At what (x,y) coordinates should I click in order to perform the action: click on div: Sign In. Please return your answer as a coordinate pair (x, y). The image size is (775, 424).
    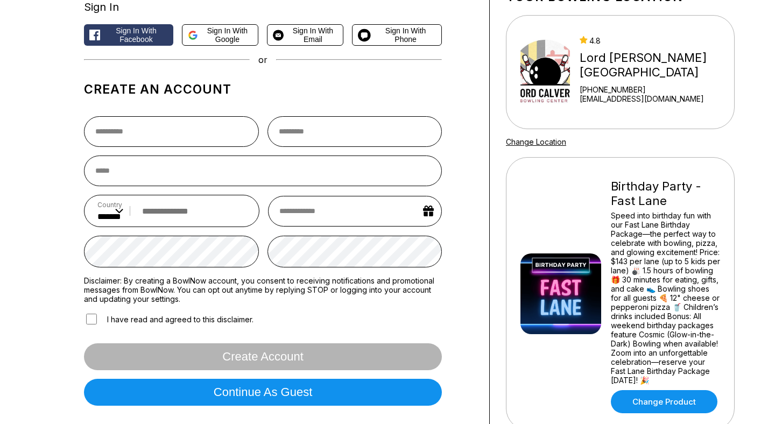
    Looking at the image, I should click on (263, 7).